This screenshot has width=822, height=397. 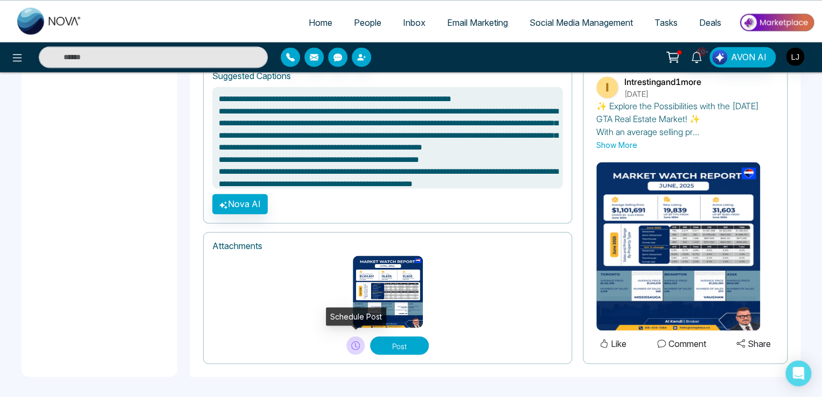 I want to click on a: Home, so click(x=320, y=23).